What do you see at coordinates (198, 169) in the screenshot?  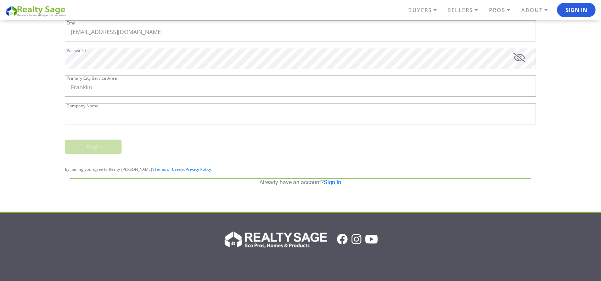 I see `a: Privacy Policy` at bounding box center [198, 169].